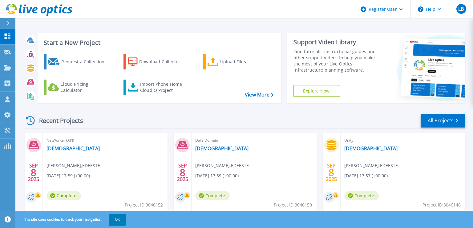 The image size is (473, 228). What do you see at coordinates (105, 141) in the screenshot?
I see `span: NetWorker (API)` at bounding box center [105, 141].